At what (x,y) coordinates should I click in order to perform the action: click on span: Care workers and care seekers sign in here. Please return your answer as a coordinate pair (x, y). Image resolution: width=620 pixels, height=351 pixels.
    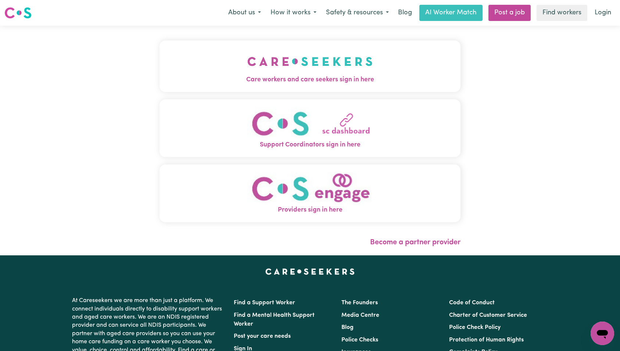
    Looking at the image, I should click on (310, 80).